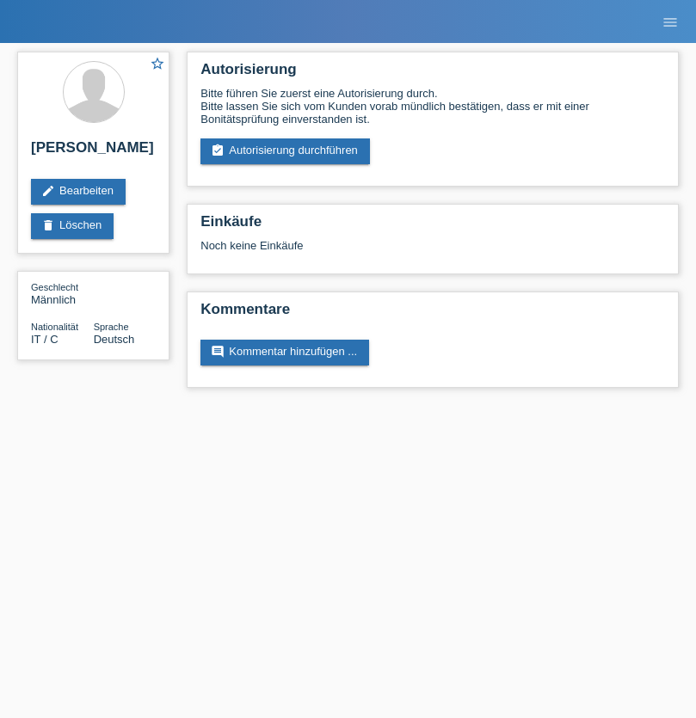 This screenshot has height=718, width=696. I want to click on span: Italien / C / 02.03.1976, so click(45, 339).